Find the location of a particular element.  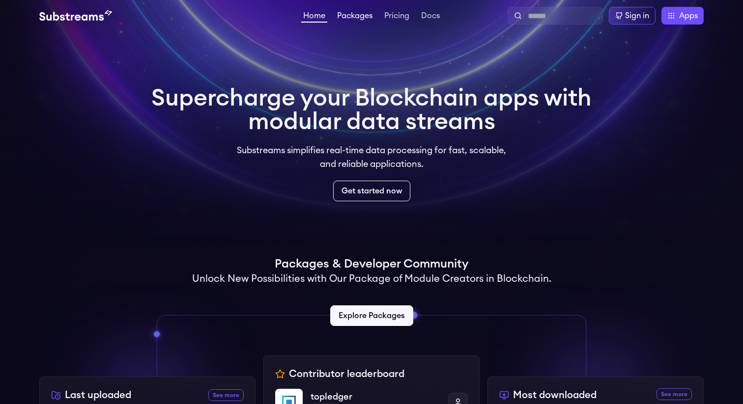

h1: Supercharge your Blockchain apps with modular data streams is located at coordinates (371, 110).